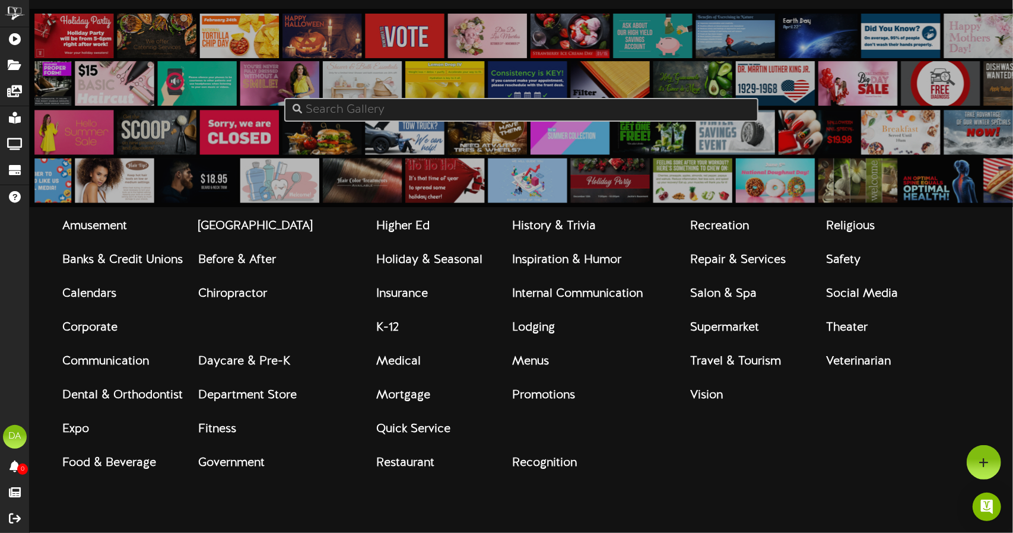 The image size is (1013, 533). Describe the element at coordinates (554, 226) in the screenshot. I see `strong: History & Trivia` at that location.